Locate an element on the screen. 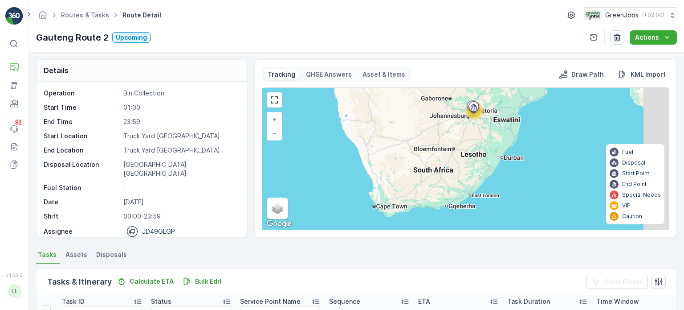  p: Details is located at coordinates (56, 70).